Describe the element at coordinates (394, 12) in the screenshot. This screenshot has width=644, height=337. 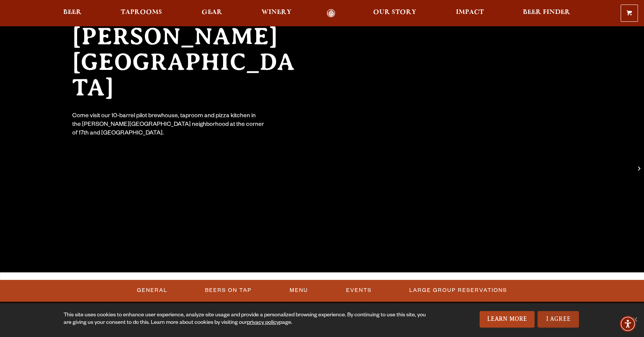
I see `span: Our Story` at that location.